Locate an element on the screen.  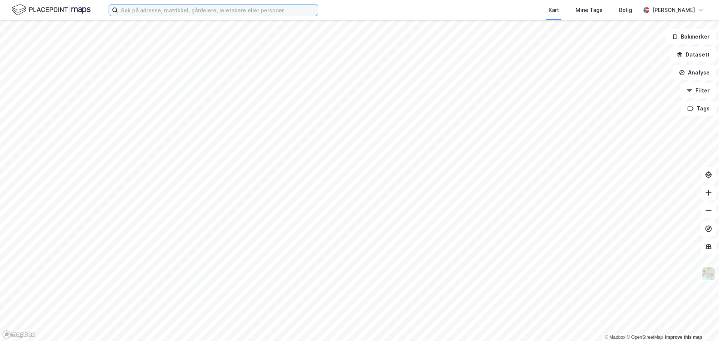
div: Mine Tags is located at coordinates (589, 10).